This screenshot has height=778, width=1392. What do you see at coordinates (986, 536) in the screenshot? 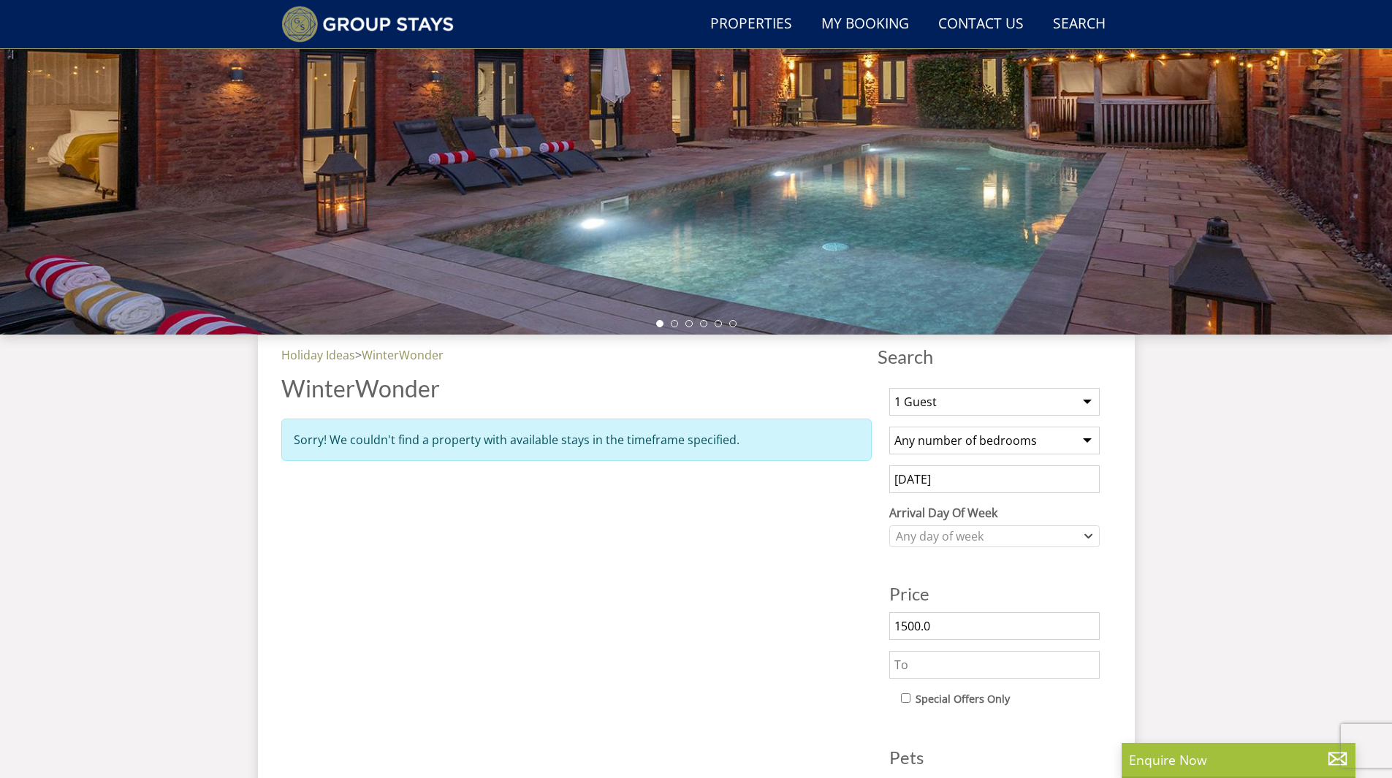
I see `div: Any day of week` at bounding box center [986, 536].